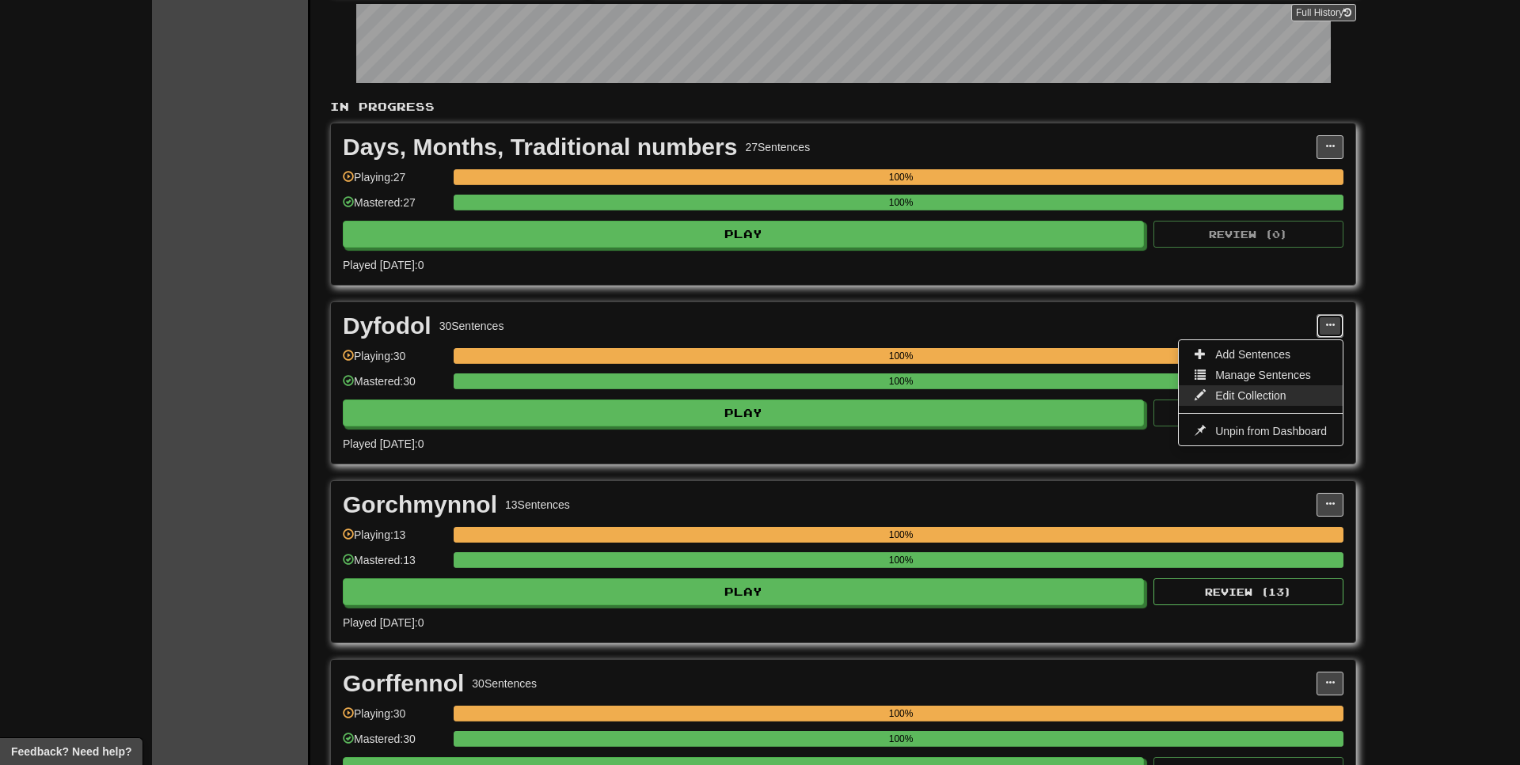 This screenshot has height=765, width=1520. What do you see at coordinates (777, 147) in the screenshot?
I see `div: 27 Sentences` at bounding box center [777, 147].